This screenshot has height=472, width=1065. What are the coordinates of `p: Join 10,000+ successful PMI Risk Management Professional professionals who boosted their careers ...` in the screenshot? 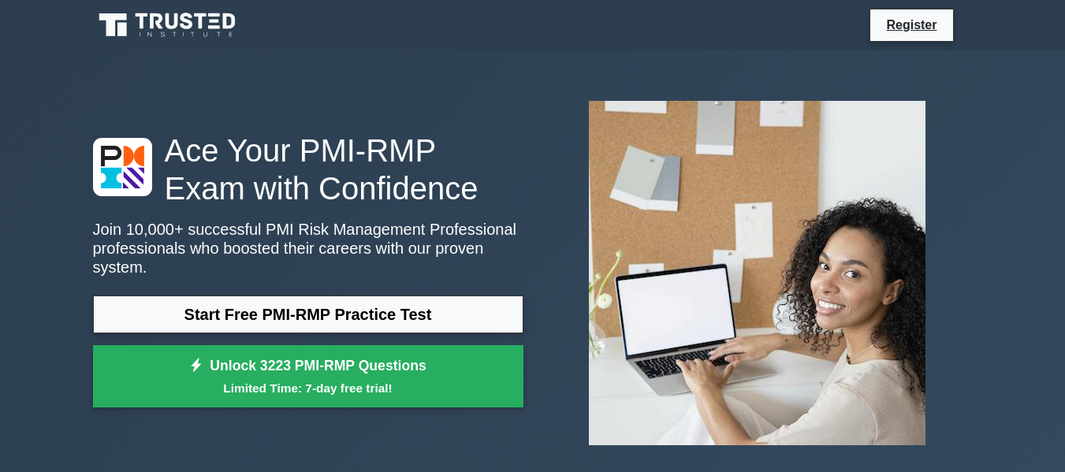 It's located at (308, 248).